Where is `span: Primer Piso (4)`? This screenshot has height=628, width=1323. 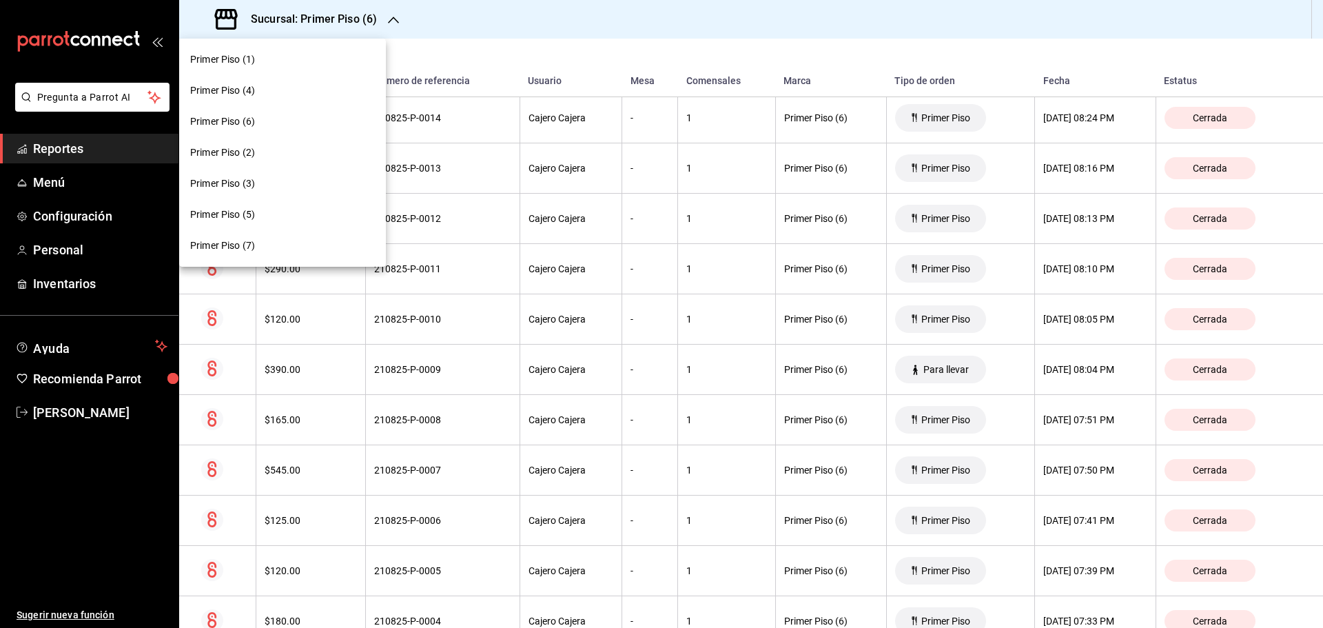 span: Primer Piso (4) is located at coordinates (223, 90).